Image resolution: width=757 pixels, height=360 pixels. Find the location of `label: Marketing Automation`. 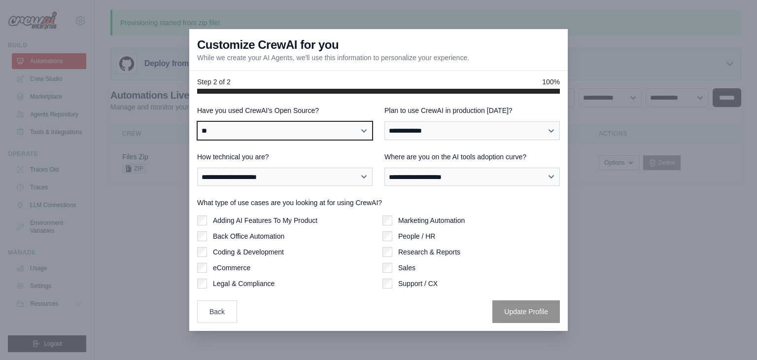

label: Marketing Automation is located at coordinates (431, 220).